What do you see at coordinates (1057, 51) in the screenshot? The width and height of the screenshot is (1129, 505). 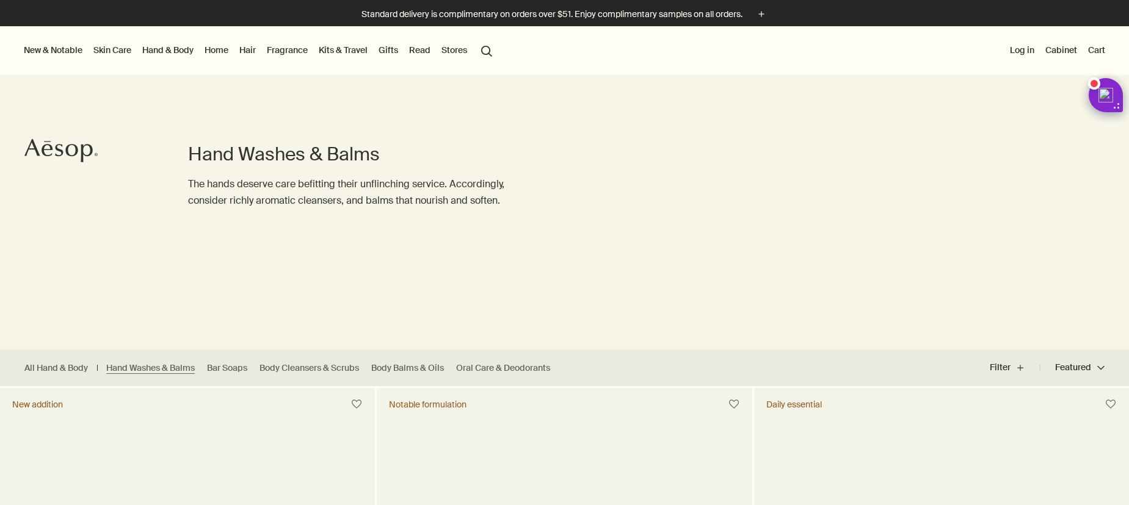 I see `nav: supplementary` at bounding box center [1057, 51].